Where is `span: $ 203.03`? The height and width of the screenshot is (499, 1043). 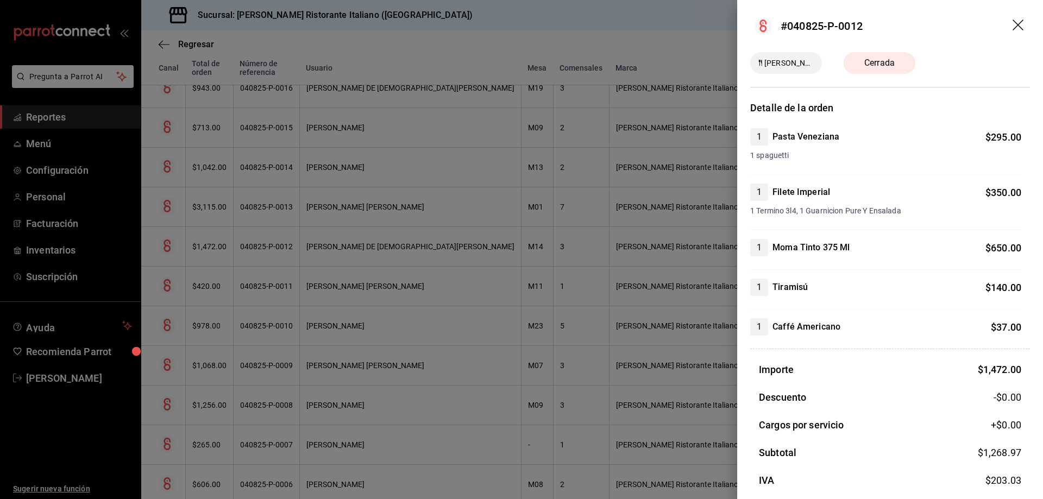 span: $ 203.03 is located at coordinates (1003, 480).